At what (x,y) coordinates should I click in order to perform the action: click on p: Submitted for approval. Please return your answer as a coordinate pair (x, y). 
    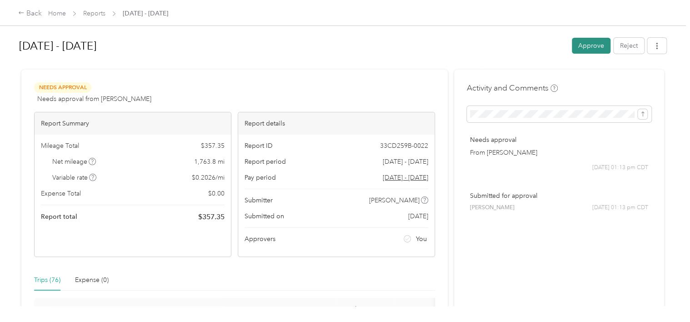
    Looking at the image, I should click on (559, 196).